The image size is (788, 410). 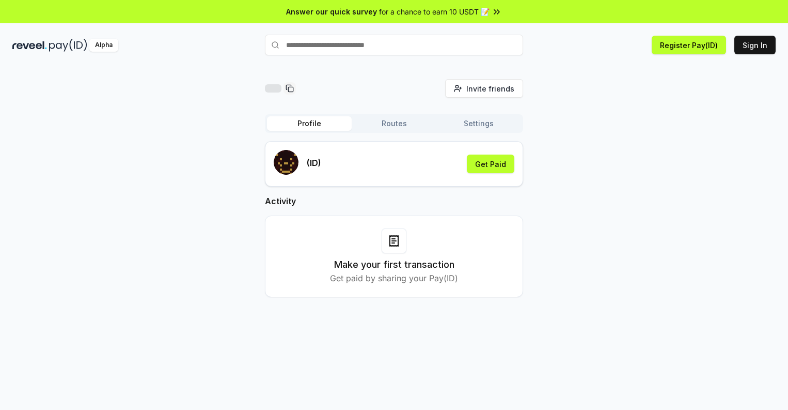 What do you see at coordinates (104, 45) in the screenshot?
I see `div: Alpha` at bounding box center [104, 45].